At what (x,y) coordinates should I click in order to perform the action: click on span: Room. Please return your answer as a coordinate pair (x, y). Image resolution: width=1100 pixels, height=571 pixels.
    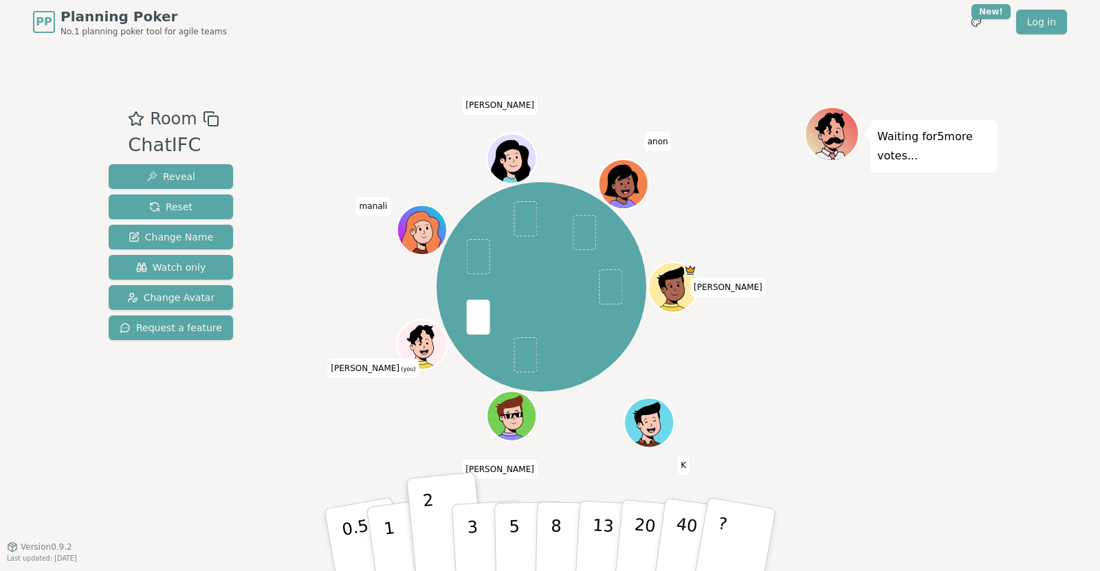
    Looking at the image, I should click on (173, 119).